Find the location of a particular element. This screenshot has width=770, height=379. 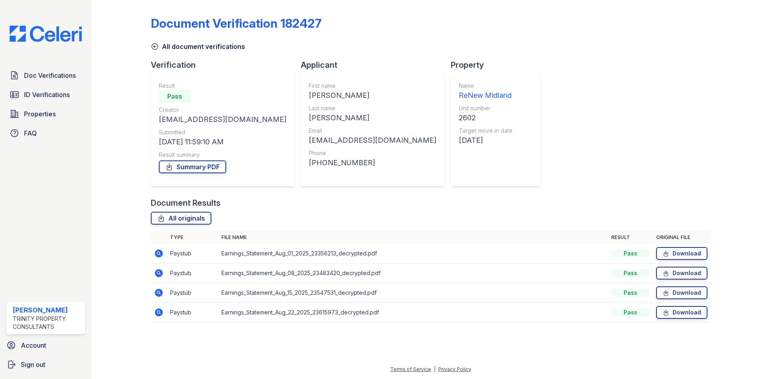

div: Result is located at coordinates (222, 86).